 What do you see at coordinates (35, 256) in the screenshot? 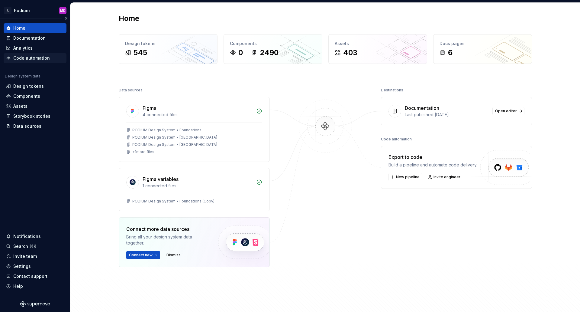
I see `a: Invite team` at bounding box center [35, 256].